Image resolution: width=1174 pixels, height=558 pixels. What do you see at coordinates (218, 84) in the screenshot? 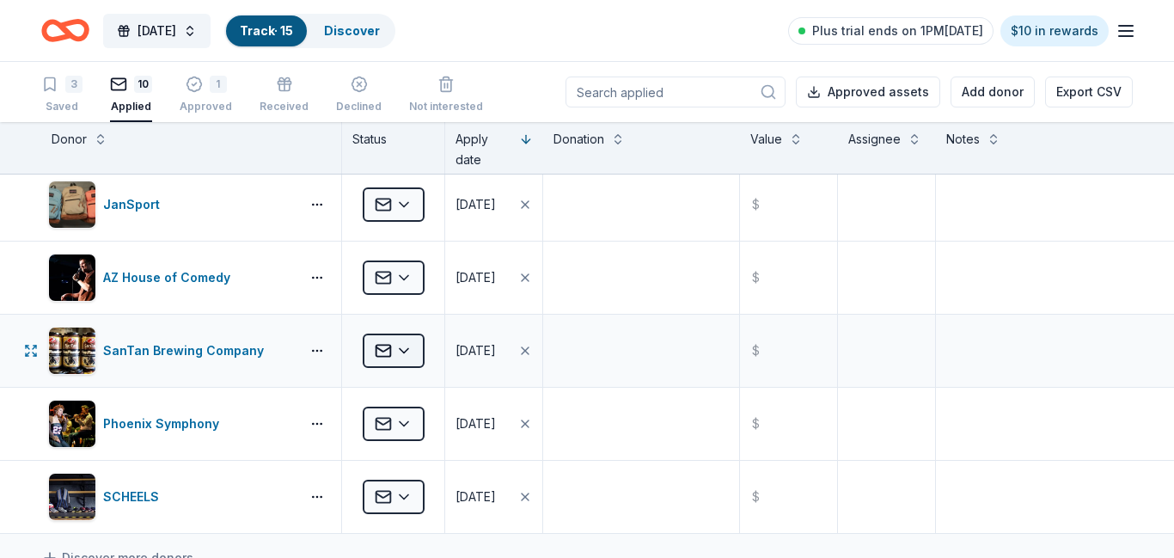
I see `div: 1` at bounding box center [218, 84].